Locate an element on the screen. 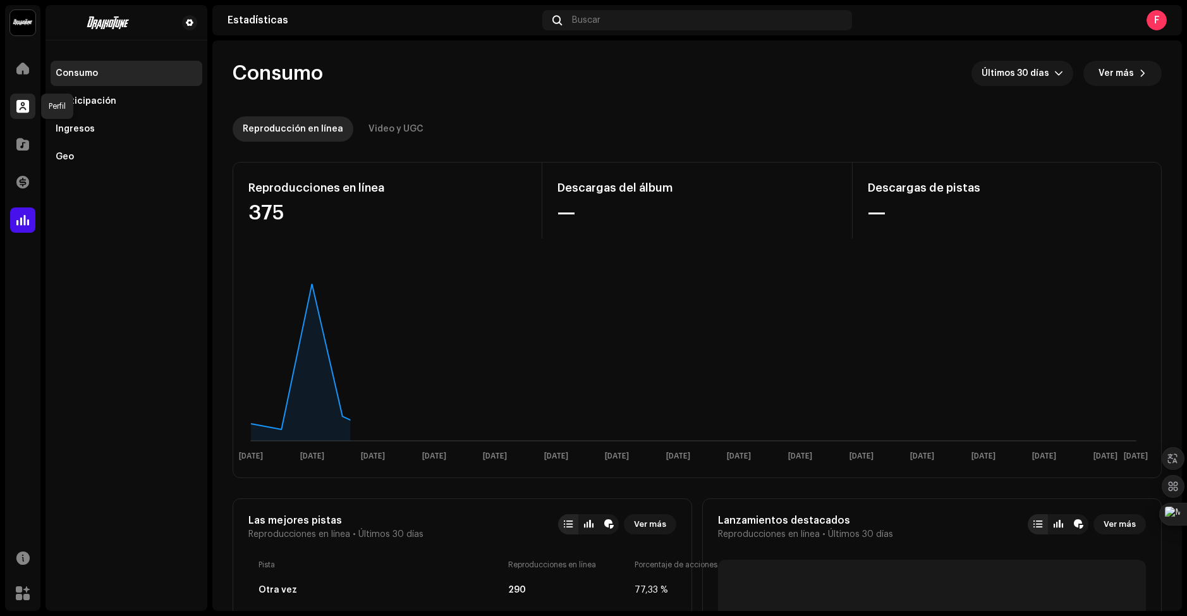 The width and height of the screenshot is (1187, 616). div: Geo is located at coordinates (64, 157).